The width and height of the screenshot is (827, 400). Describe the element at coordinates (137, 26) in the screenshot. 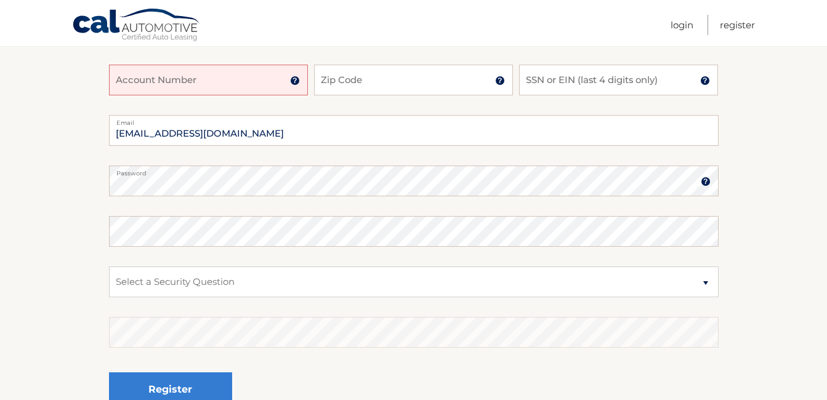

I see `a: Cal Automotive` at that location.